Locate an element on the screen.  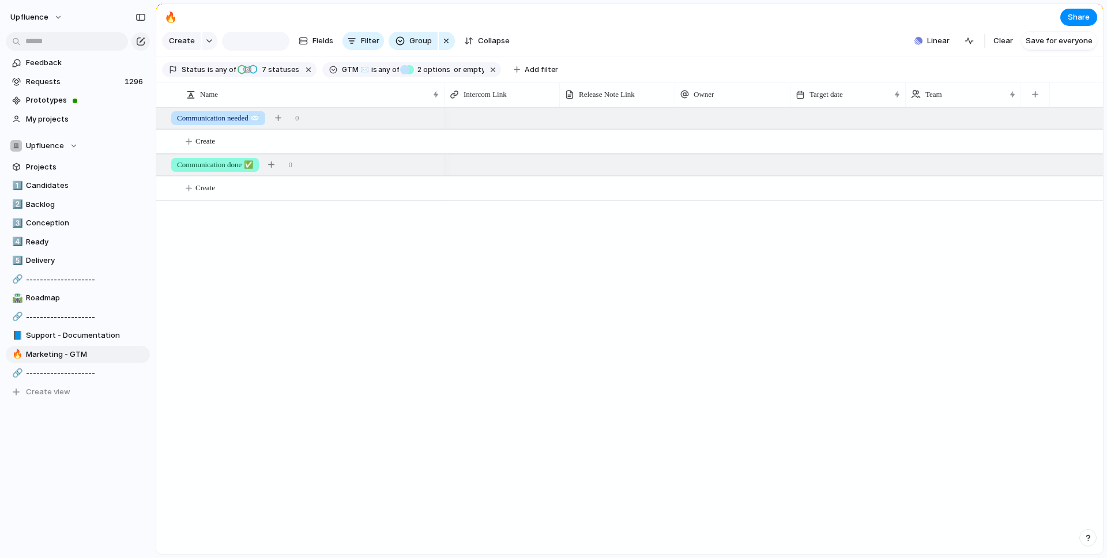
button: Group is located at coordinates (413, 41).